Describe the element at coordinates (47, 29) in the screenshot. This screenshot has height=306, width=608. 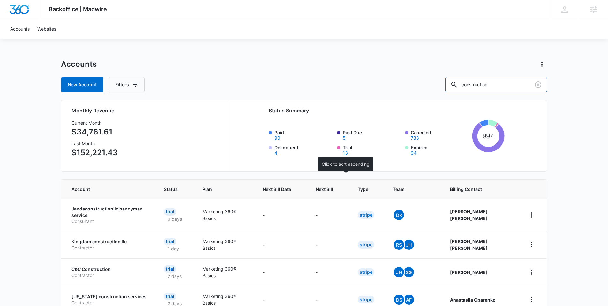
I see `a: Websites` at that location.